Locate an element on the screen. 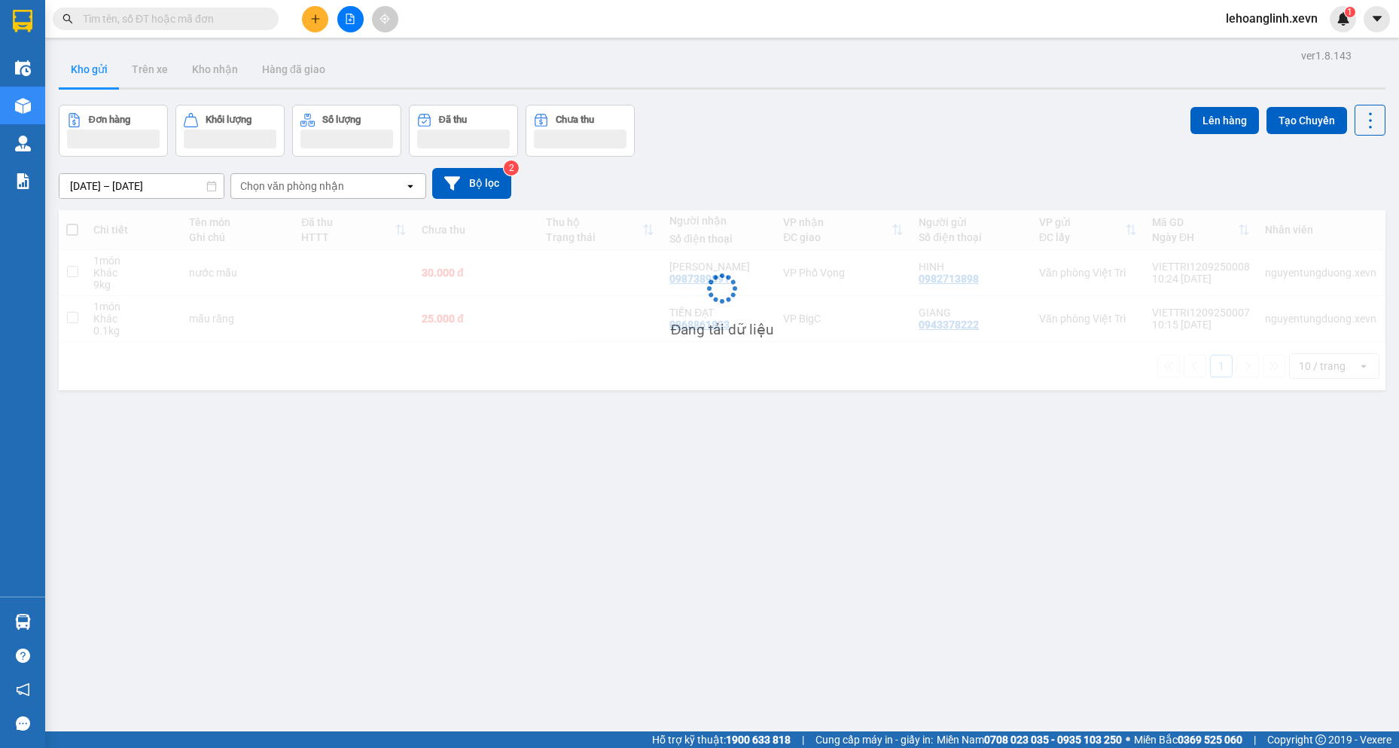 The height and width of the screenshot is (748, 1399). button: Lên hàng is located at coordinates (1225, 120).